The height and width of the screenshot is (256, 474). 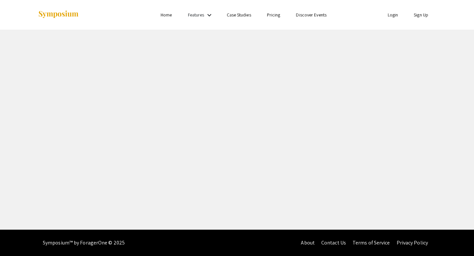 I want to click on a: Privacy Policy, so click(x=412, y=243).